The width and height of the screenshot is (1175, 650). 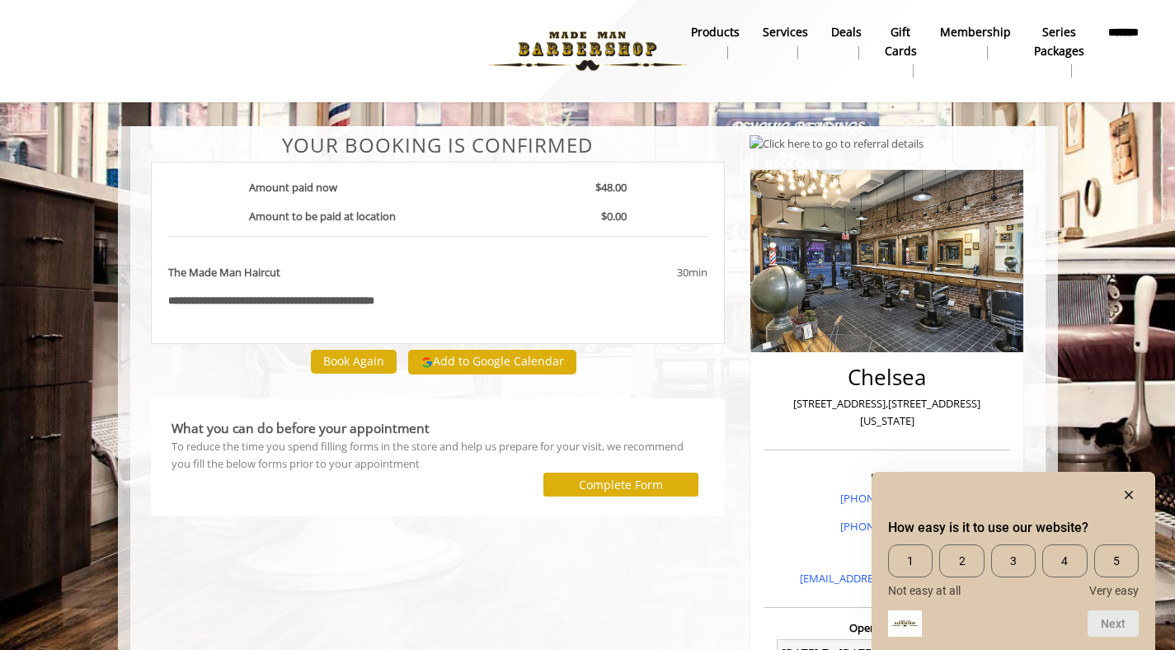 I want to click on div: To reduce the time you spend filling forms in the store and help us prepare for your visit, we re..., so click(x=438, y=455).